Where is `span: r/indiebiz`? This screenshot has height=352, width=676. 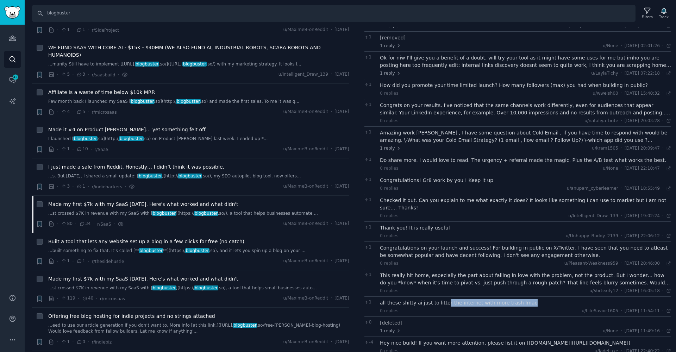 span: r/indiebiz is located at coordinates (101, 342).